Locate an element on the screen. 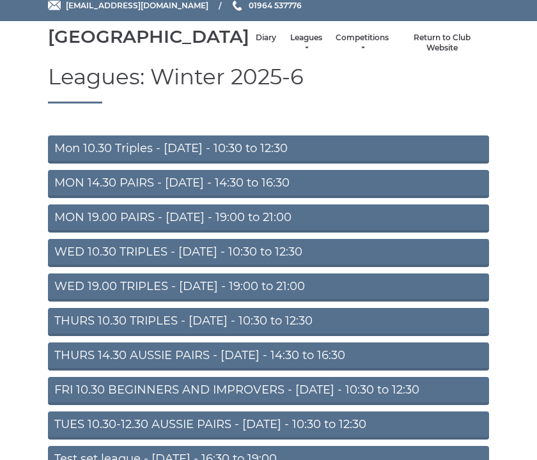  img: Phone us is located at coordinates (237, 6).